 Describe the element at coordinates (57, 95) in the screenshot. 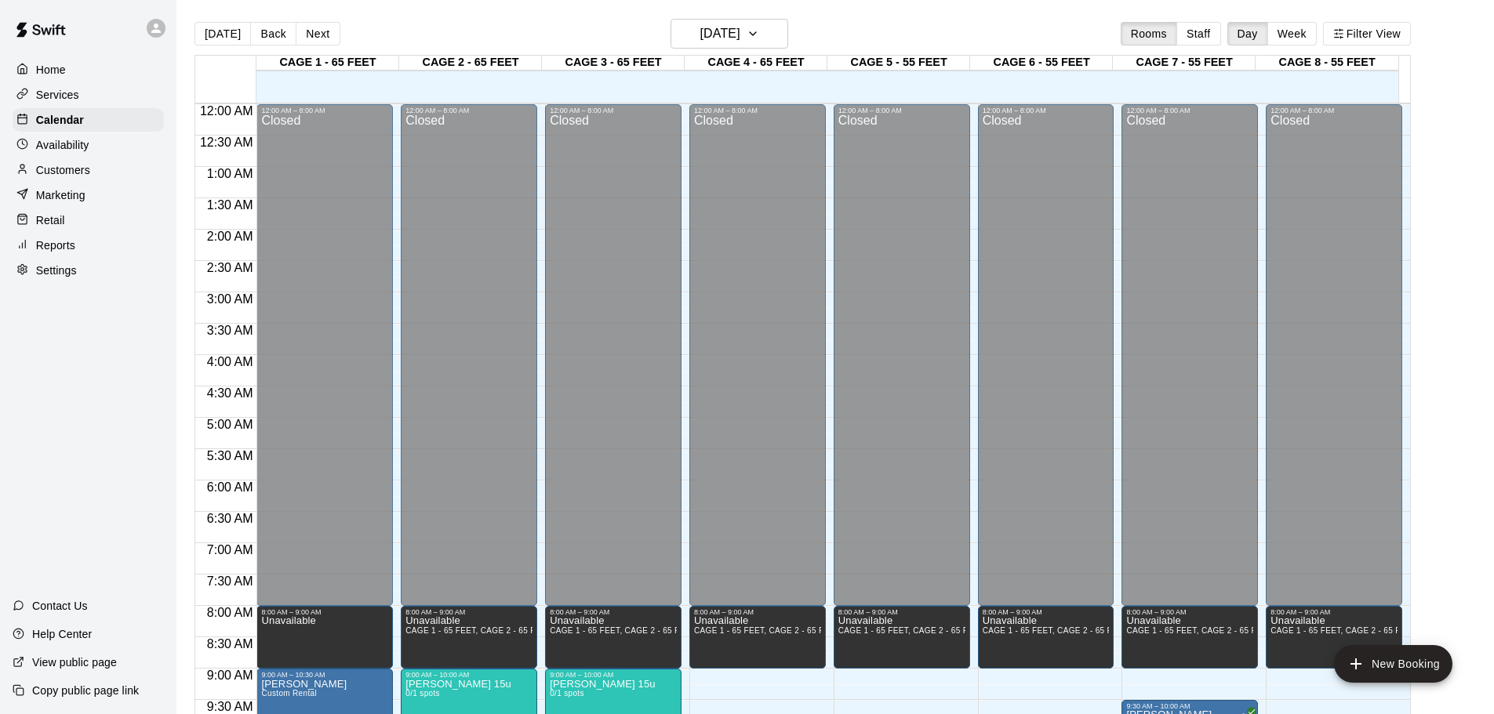

I see `p: Services` at that location.